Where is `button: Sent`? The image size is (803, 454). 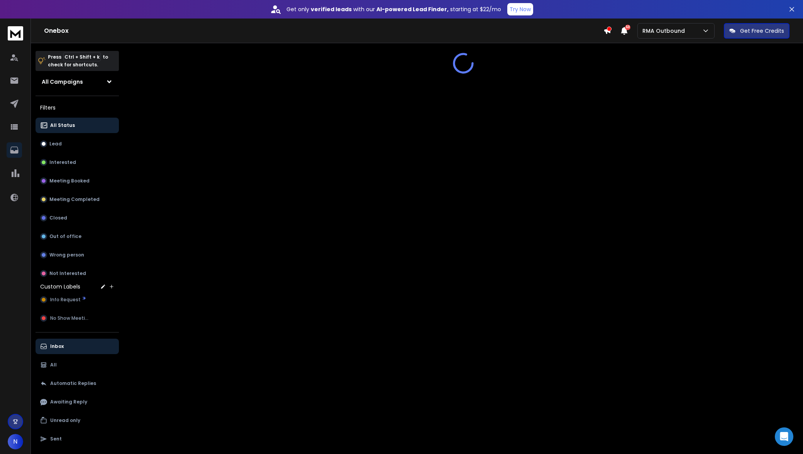 button: Sent is located at coordinates (77, 439).